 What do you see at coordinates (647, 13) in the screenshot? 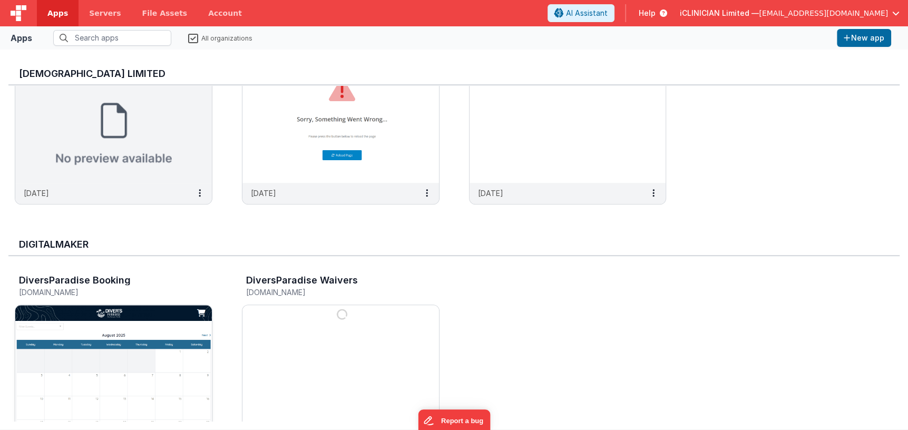
I see `span: Help` at bounding box center [647, 13].